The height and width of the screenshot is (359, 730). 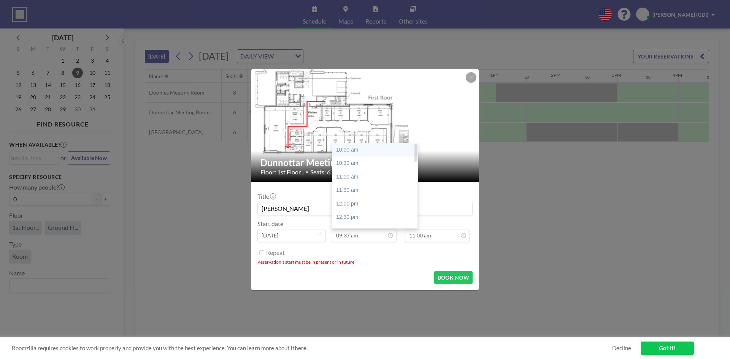 What do you see at coordinates (377, 231) in the screenshot?
I see `div: 01:00 pm` at bounding box center [377, 231].